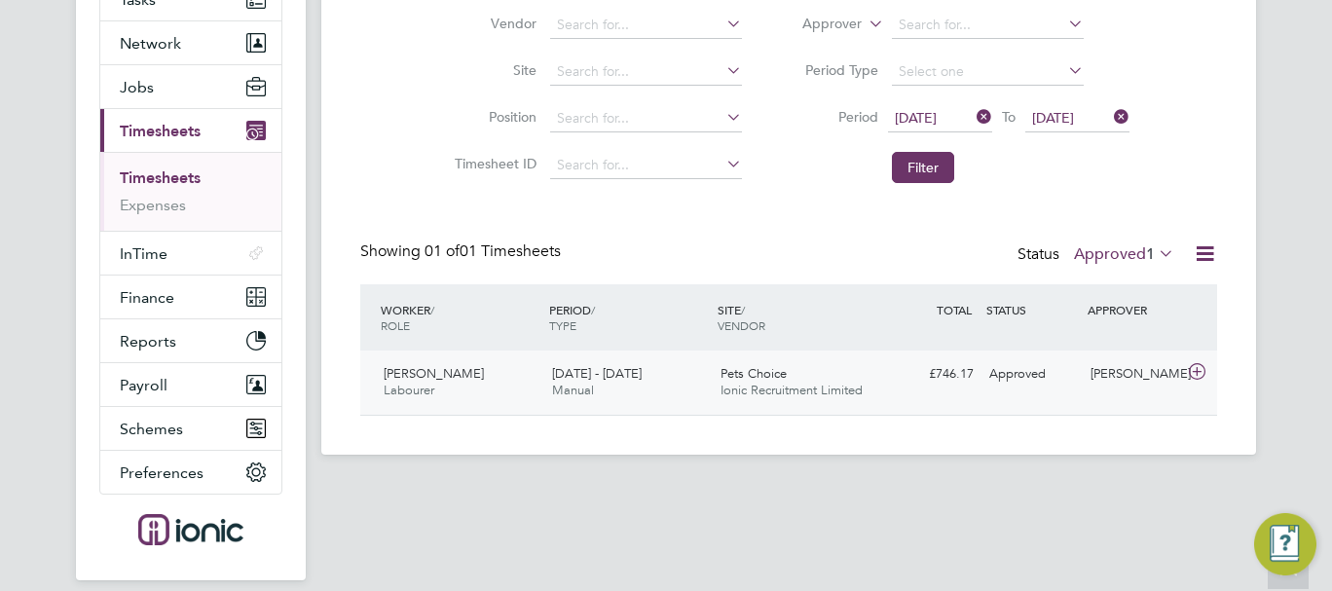  What do you see at coordinates (409, 389) in the screenshot?
I see `span: Labourer` at bounding box center [409, 389].